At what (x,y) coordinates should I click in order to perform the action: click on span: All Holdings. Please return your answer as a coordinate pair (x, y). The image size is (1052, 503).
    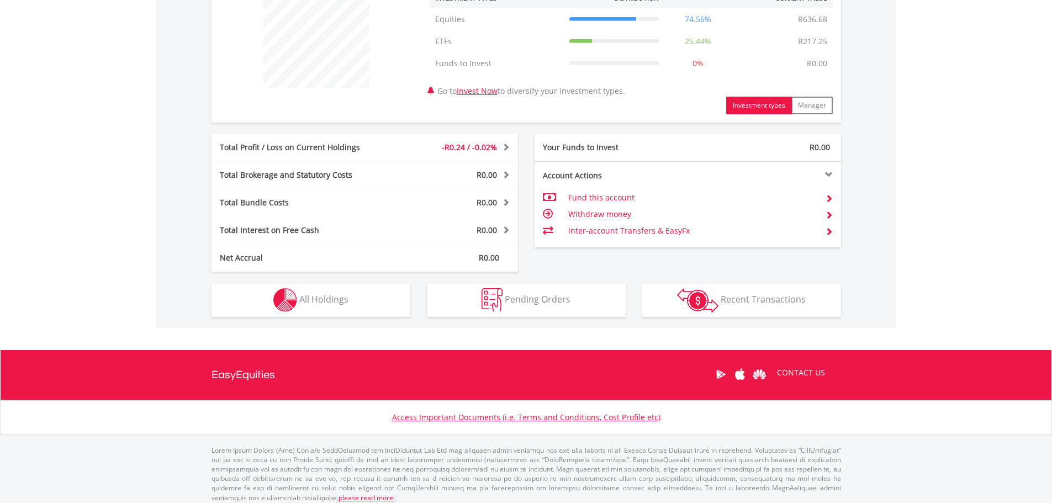
    Looking at the image, I should click on (324, 299).